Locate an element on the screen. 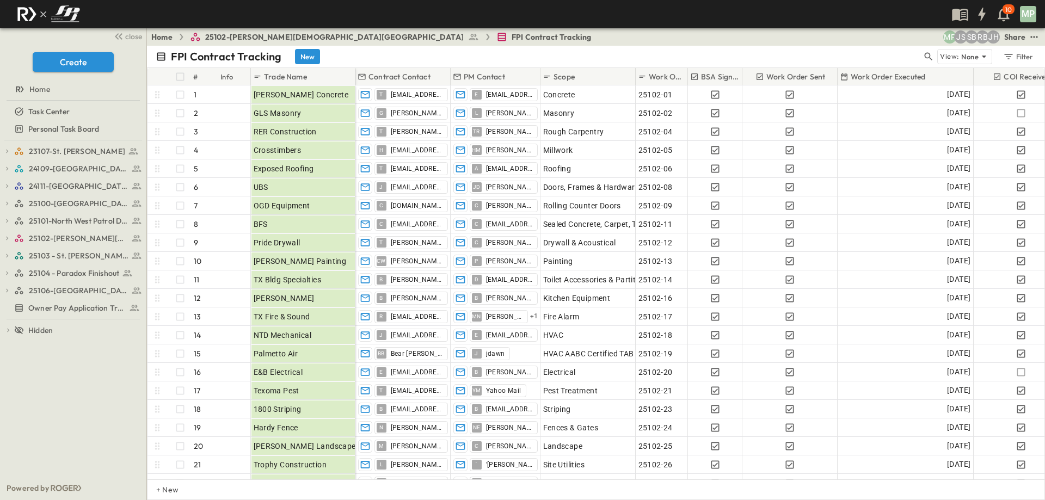  span: TX Fire & Sound is located at coordinates (282, 317).